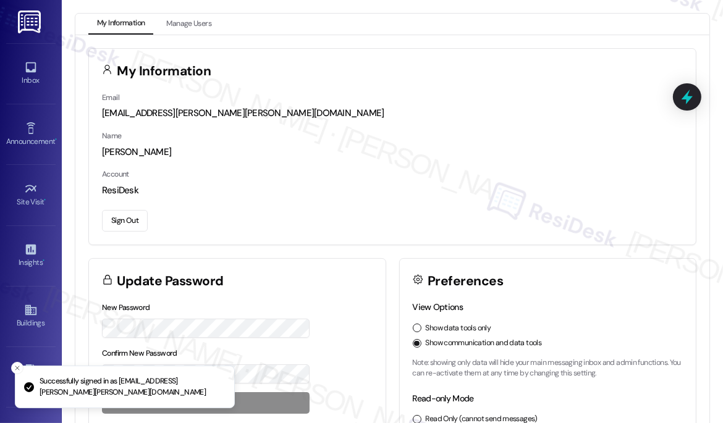 The image size is (723, 423). What do you see at coordinates (484, 343) in the screenshot?
I see `label: Show communication and data tools` at bounding box center [484, 343].